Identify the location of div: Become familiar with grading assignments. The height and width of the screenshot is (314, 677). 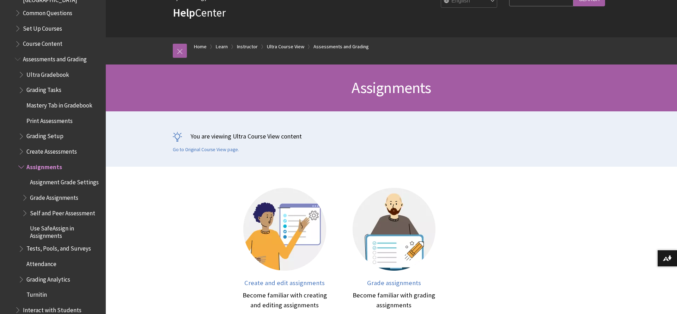
(394, 300).